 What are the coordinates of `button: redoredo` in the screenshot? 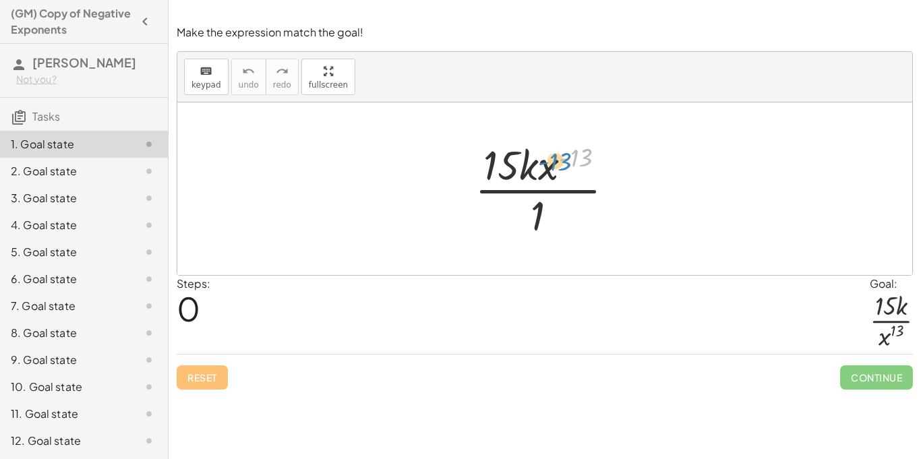 It's located at (282, 77).